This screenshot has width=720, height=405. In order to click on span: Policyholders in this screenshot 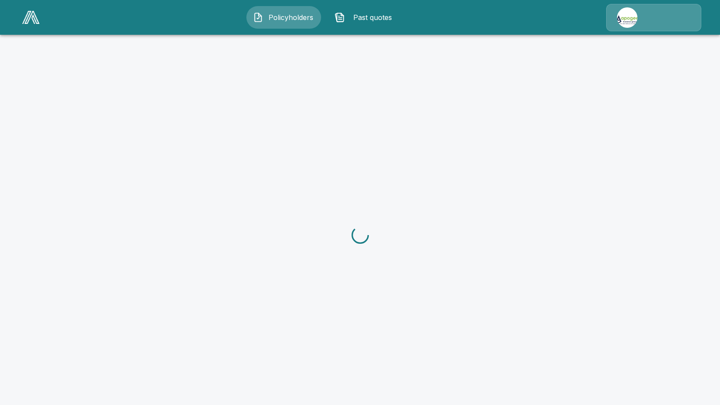, I will do `click(291, 17)`.